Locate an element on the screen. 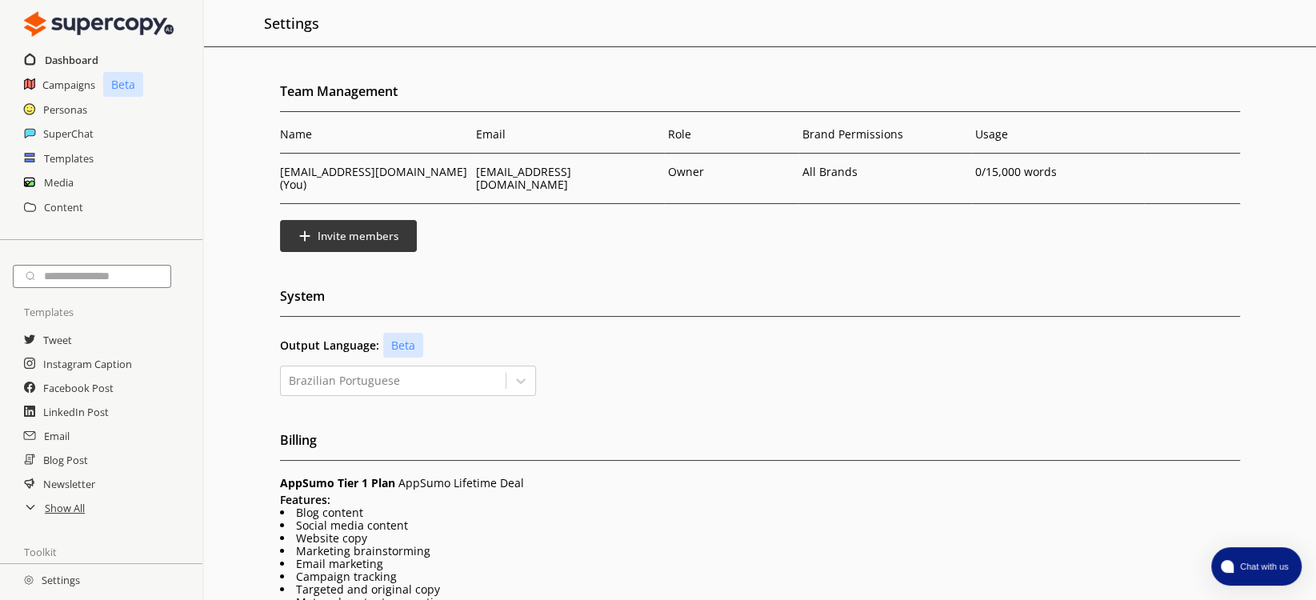 The height and width of the screenshot is (600, 1316). p: Role is located at coordinates (731, 134).